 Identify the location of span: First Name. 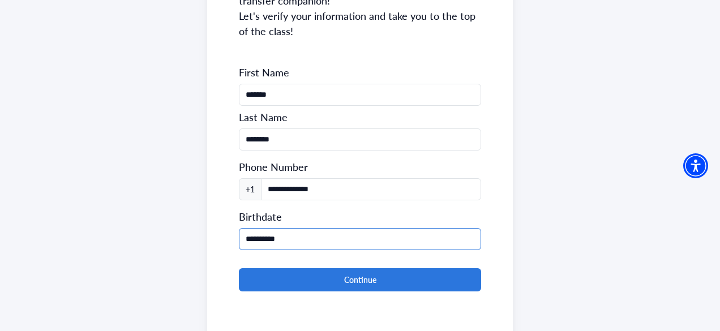
(360, 72).